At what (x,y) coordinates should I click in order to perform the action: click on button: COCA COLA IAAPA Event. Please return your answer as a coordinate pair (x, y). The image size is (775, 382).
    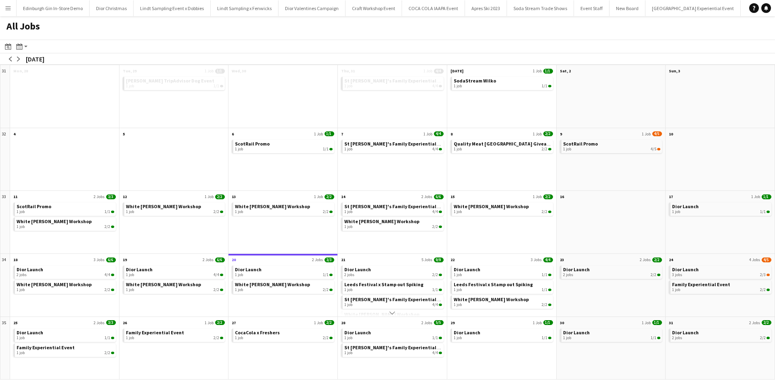
    Looking at the image, I should click on (434, 8).